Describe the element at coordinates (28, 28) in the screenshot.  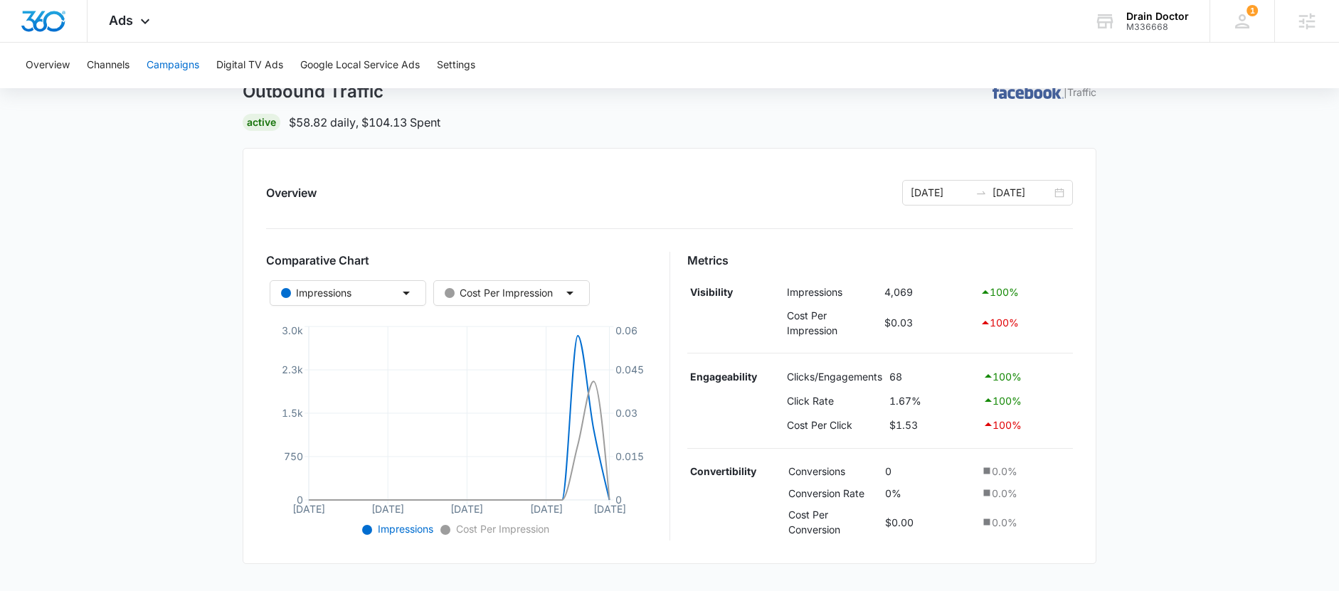
I see `img: logo_orange.svg` at that location.